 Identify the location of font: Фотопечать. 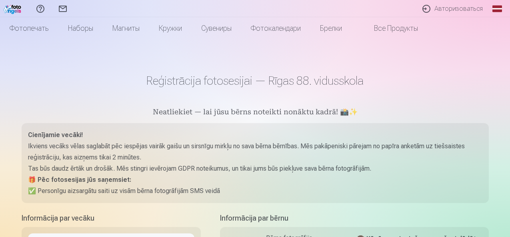
(29, 28).